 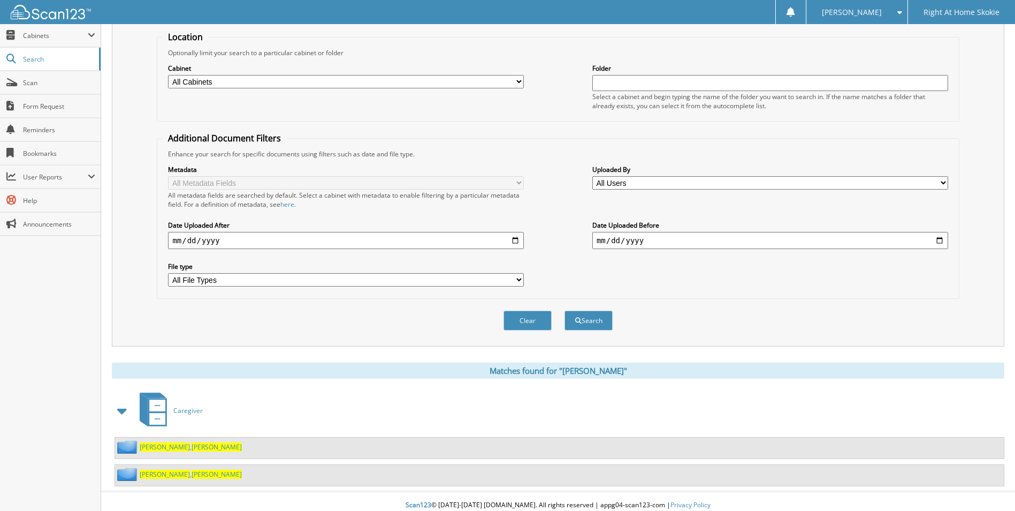 I want to click on span: User Reports, so click(x=55, y=177).